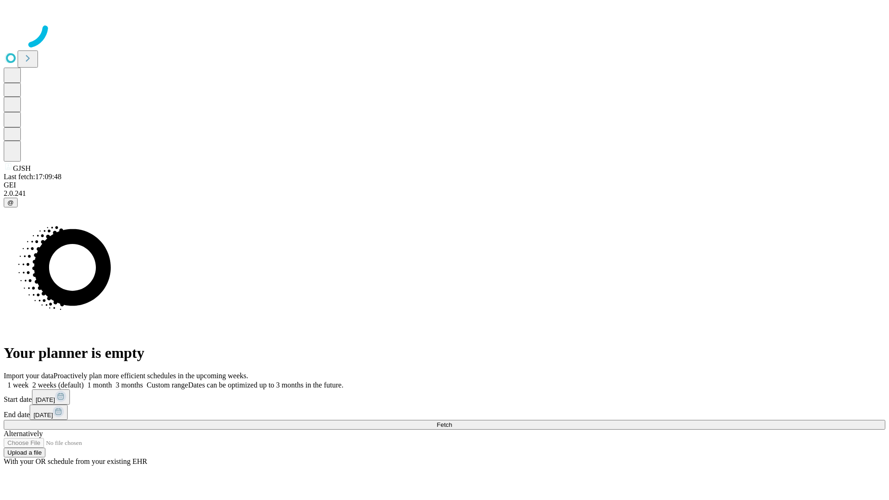  What do you see at coordinates (29, 375) in the screenshot?
I see `span: Import your data` at bounding box center [29, 375].